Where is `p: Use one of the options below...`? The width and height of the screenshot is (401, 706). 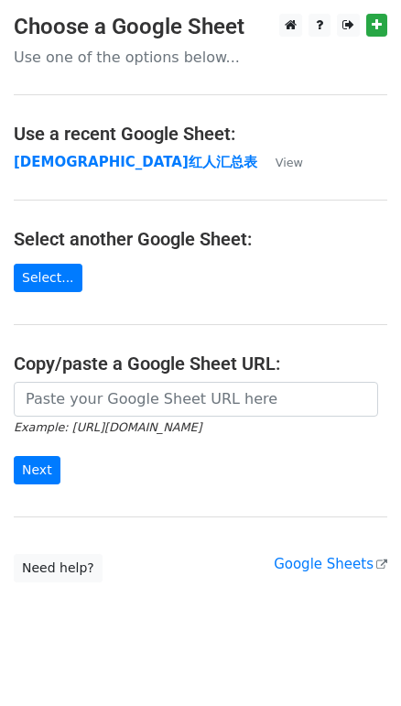
p: Use one of the options below... is located at coordinates (200, 57).